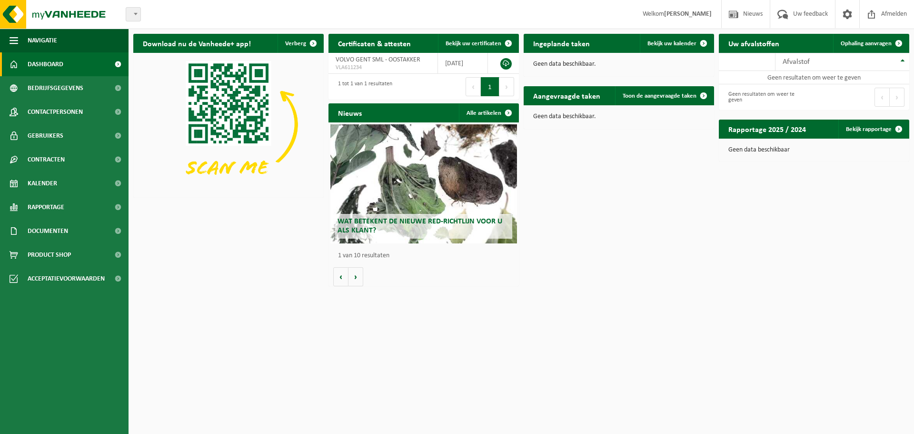 The width and height of the screenshot is (914, 434). Describe the element at coordinates (300, 43) in the screenshot. I see `button: Verberg` at that location.